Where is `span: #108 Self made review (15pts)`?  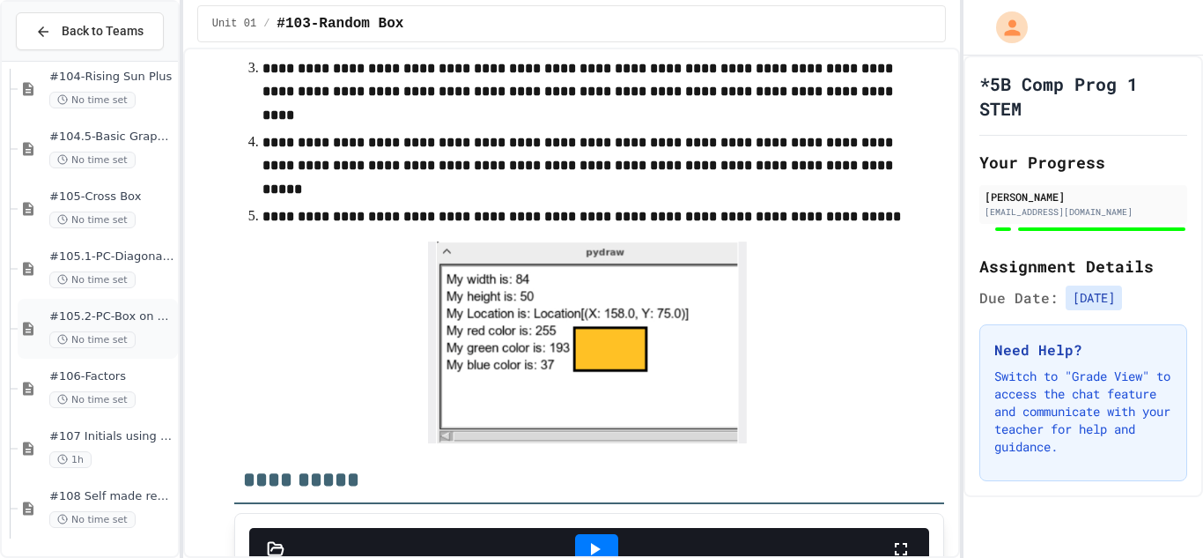
span: #108 Self made review (15pts) is located at coordinates (112, 496).